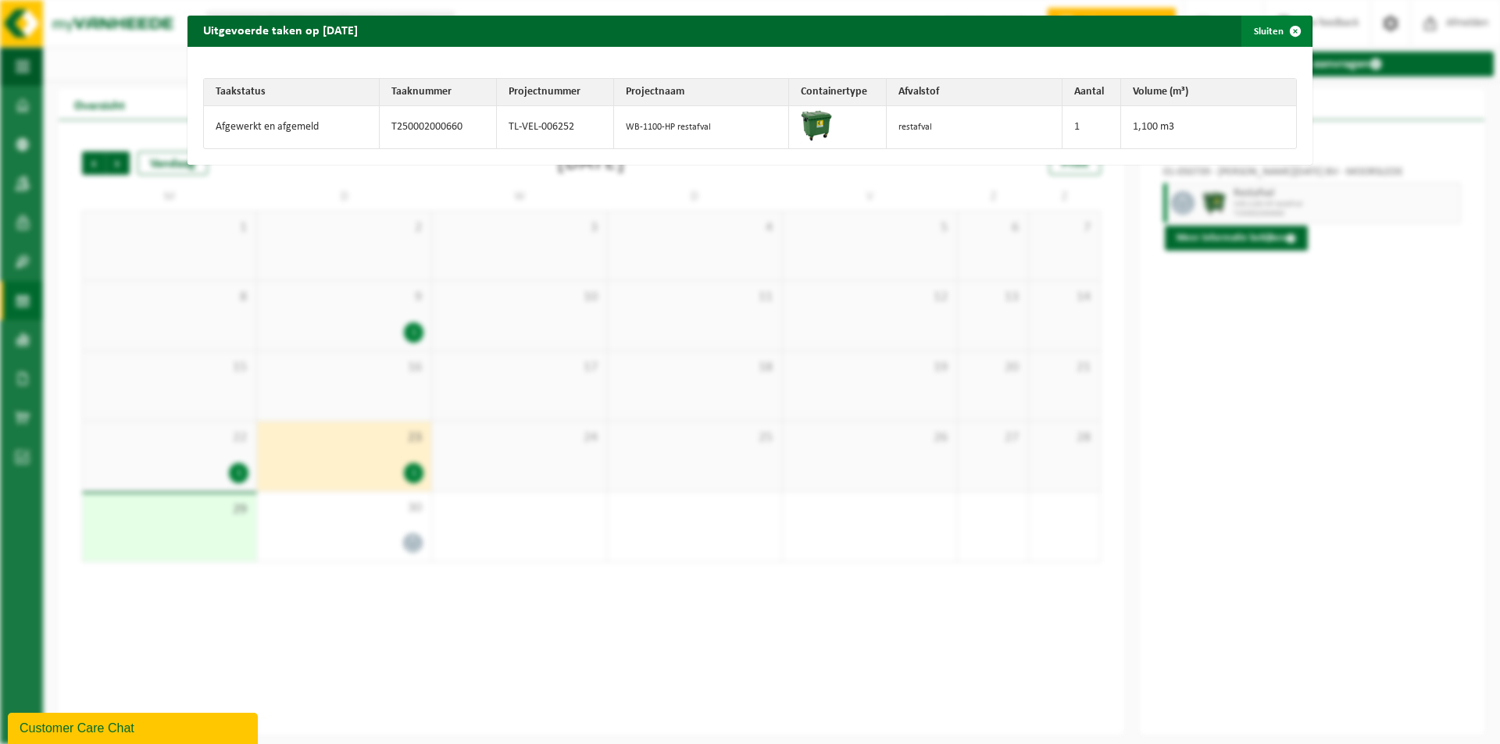  What do you see at coordinates (555, 92) in the screenshot?
I see `th: Projectnummer` at bounding box center [555, 92].